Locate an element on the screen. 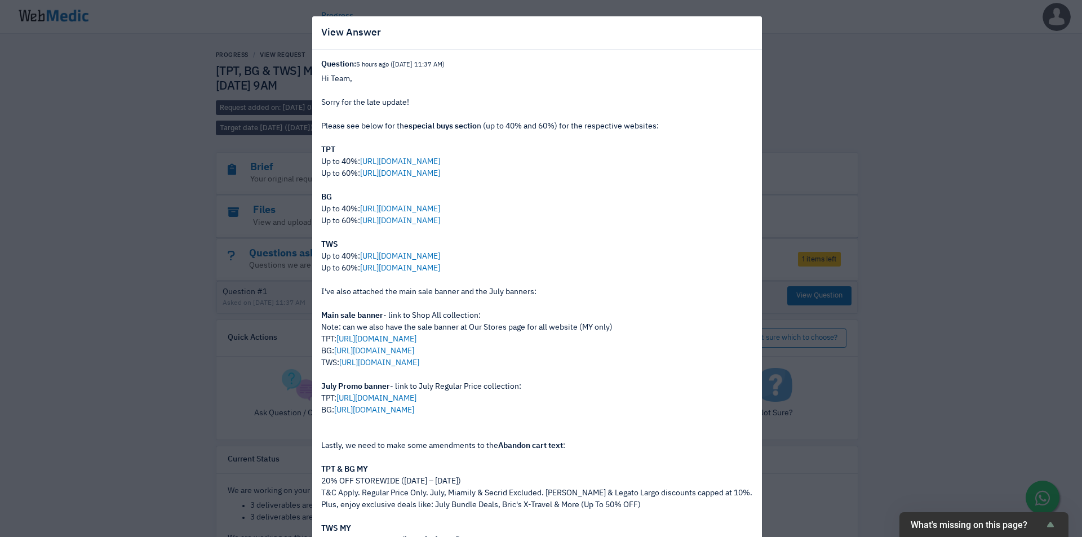 Image resolution: width=1082 pixels, height=537 pixels. strong: July Promo banner is located at coordinates (356, 387).